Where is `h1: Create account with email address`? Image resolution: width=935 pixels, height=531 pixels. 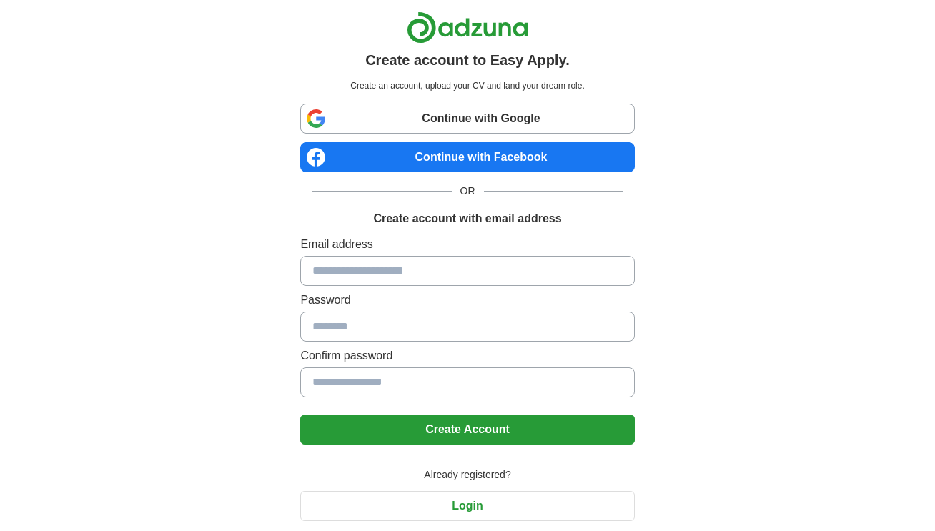
h1: Create account with email address is located at coordinates (467, 219).